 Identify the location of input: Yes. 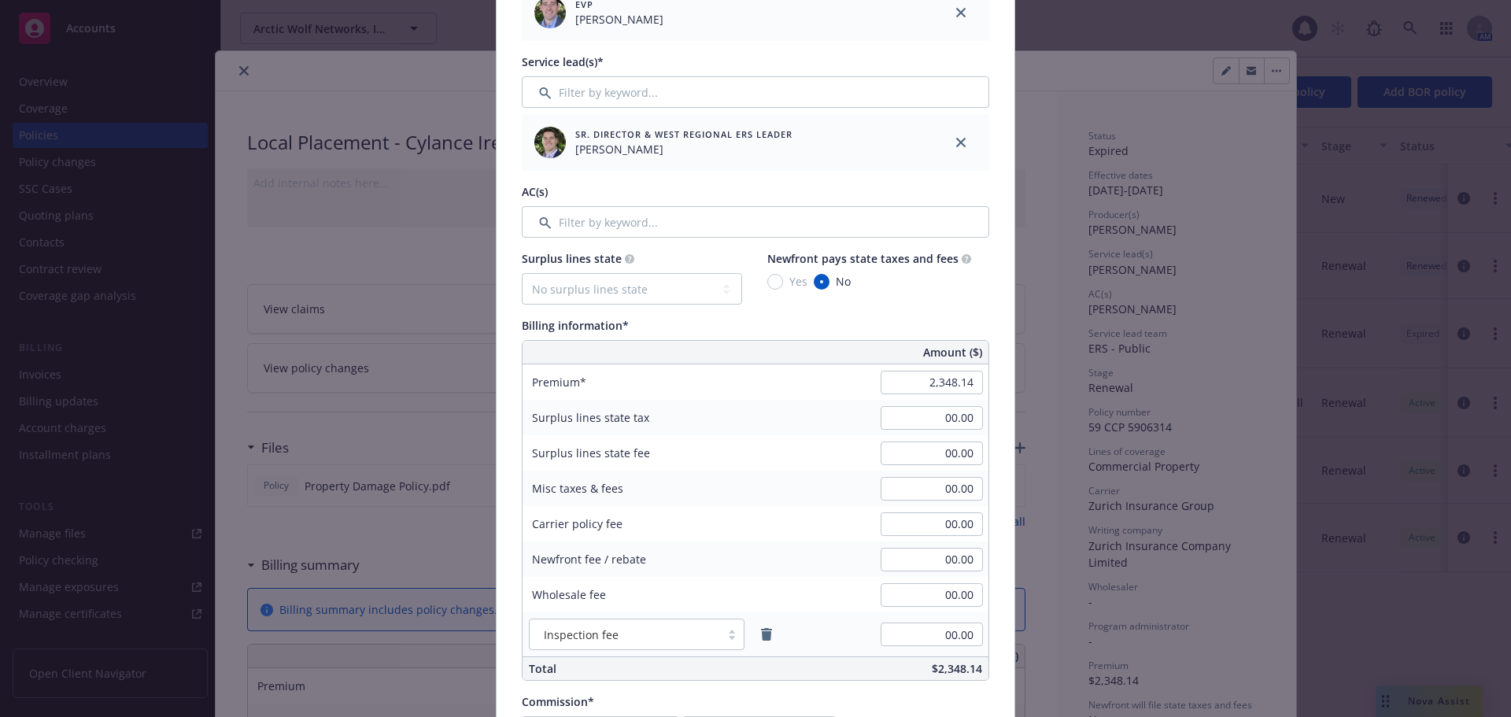
(775, 282).